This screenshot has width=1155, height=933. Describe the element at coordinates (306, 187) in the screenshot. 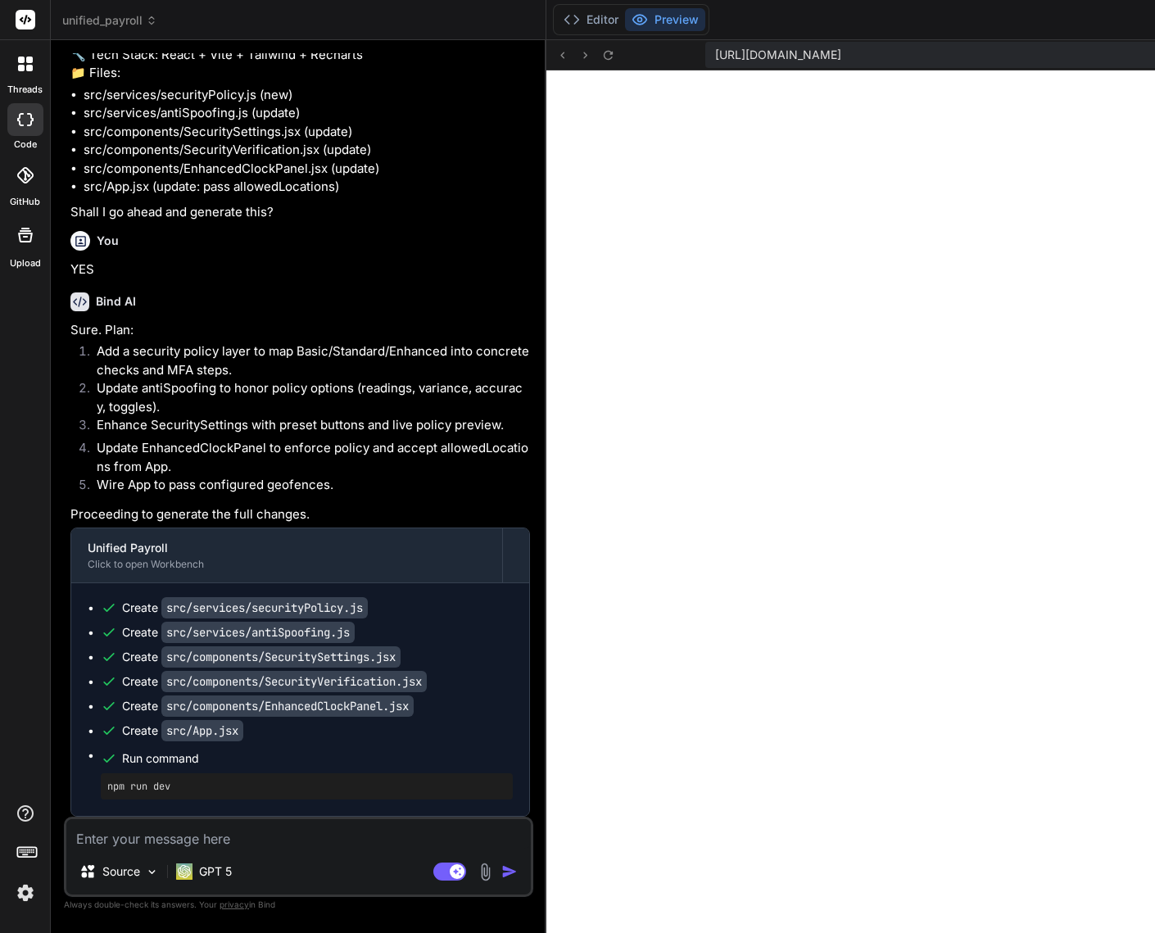

I see `li: src/App.jsx (update: pass allowedLocations)` at that location.